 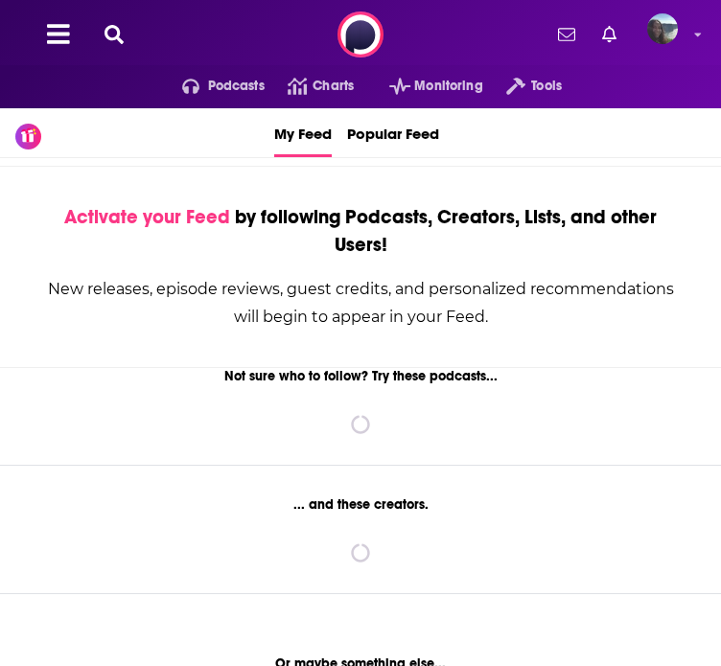 I want to click on div: New releases, episode reviews, guest credits, and personalized recommendations will begin to appe..., so click(x=360, y=303).